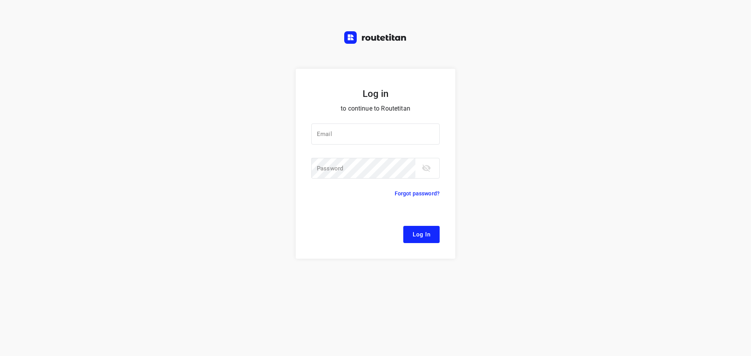  Describe the element at coordinates (376, 94) in the screenshot. I see `h5: Log in` at that location.